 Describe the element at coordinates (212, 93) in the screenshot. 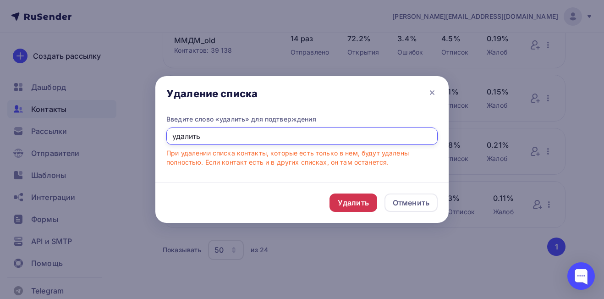

I see `div: Удаление списка` at that location.